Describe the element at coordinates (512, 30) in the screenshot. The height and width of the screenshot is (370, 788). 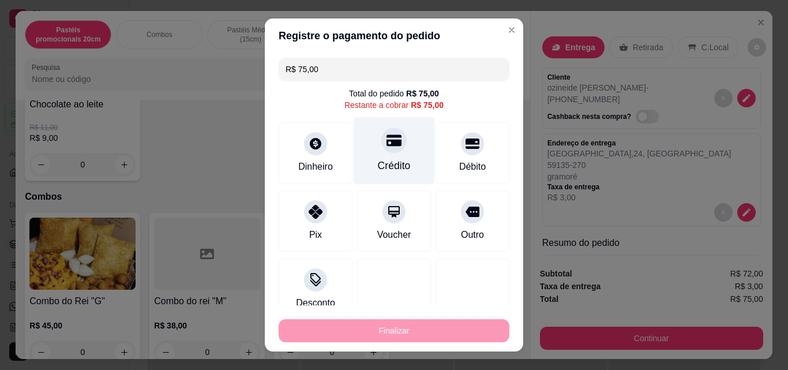
I see `button: Close` at that location.